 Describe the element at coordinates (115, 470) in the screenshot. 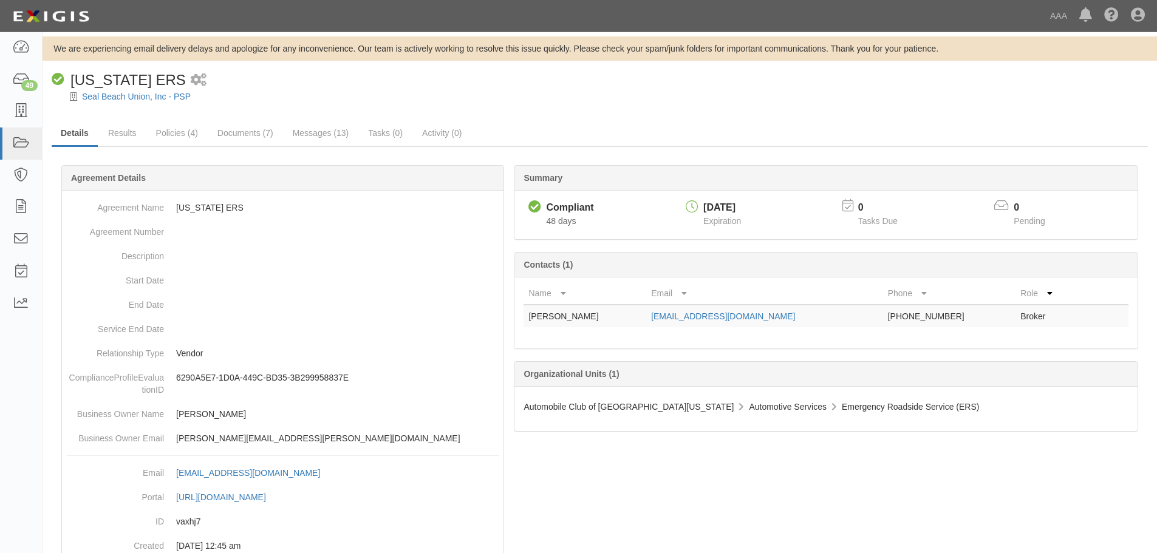

I see `dt: Email` at that location.